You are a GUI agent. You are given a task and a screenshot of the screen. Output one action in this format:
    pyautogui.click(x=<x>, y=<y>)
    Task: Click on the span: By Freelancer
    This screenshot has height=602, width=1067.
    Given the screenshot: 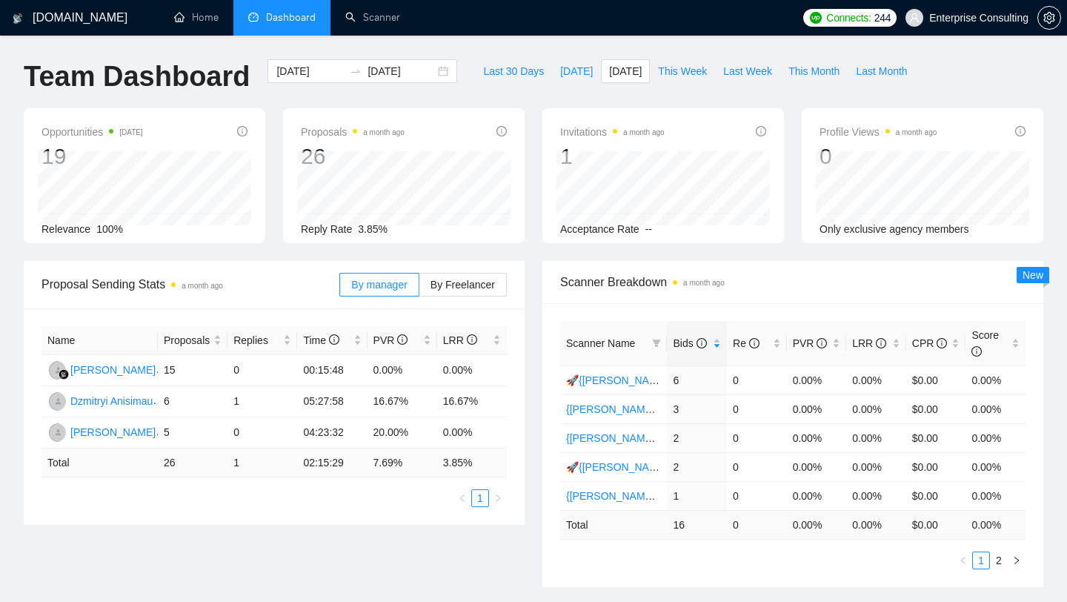 What is the action you would take?
    pyautogui.click(x=462, y=285)
    